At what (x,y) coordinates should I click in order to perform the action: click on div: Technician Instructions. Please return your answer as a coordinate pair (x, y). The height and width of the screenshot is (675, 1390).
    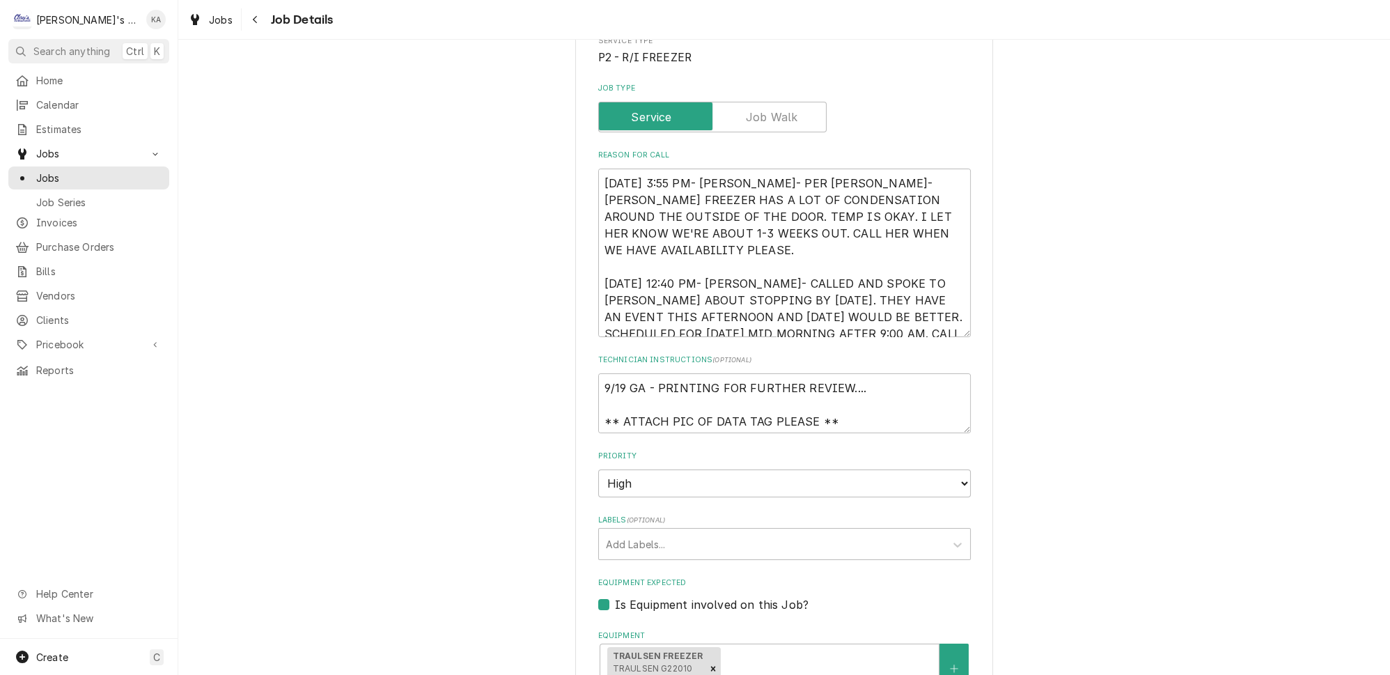
    Looking at the image, I should click on (784, 394).